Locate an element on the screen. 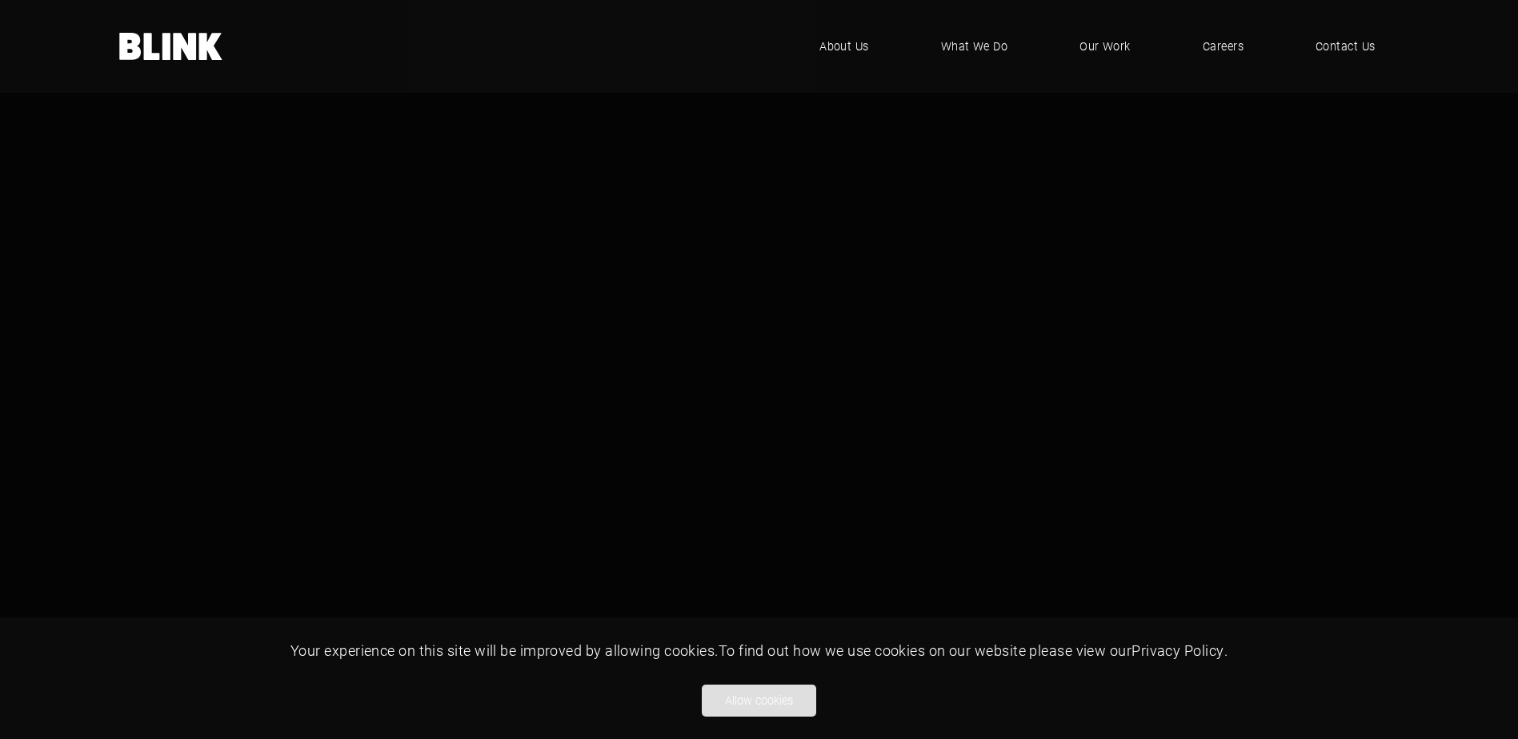 This screenshot has height=739, width=1518. a: Home is located at coordinates (171, 46).